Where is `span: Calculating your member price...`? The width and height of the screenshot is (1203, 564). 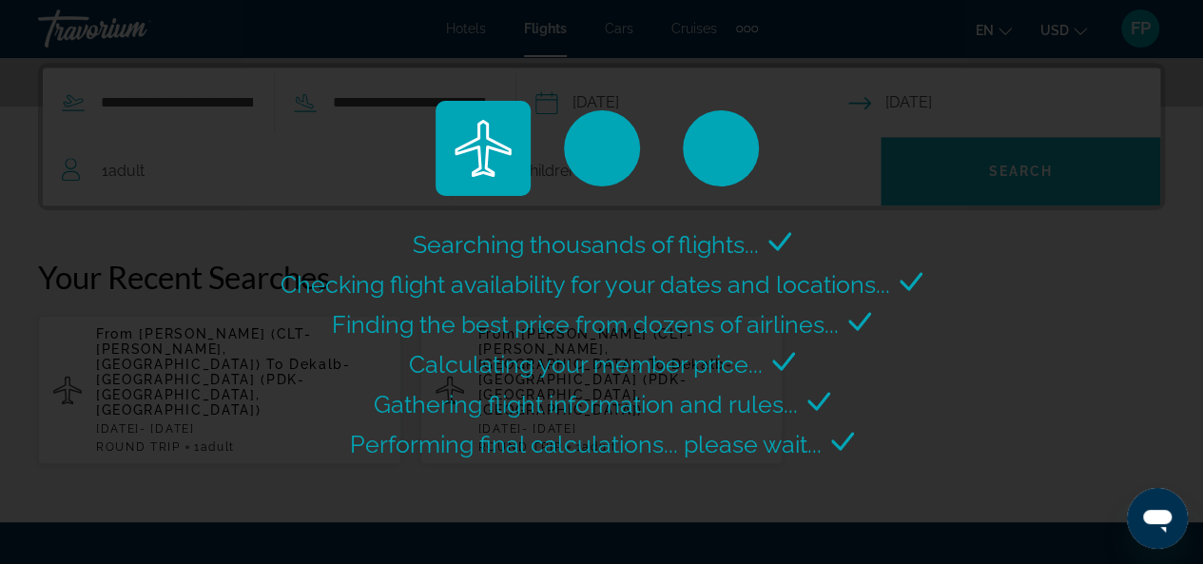 span: Calculating your member price... is located at coordinates (586, 364).